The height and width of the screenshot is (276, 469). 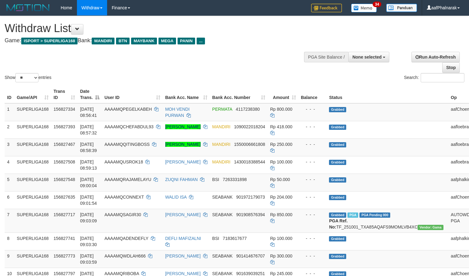 What do you see at coordinates (127, 144) in the screenshot?
I see `span: AAAAMQQITINGBOSS` at bounding box center [127, 144].